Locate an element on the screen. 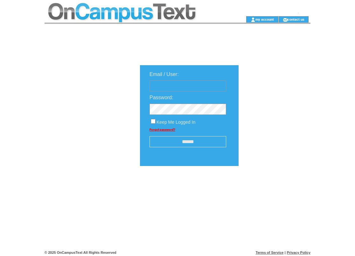 This screenshot has height=256, width=355. a: Forgot password? is located at coordinates (162, 129).